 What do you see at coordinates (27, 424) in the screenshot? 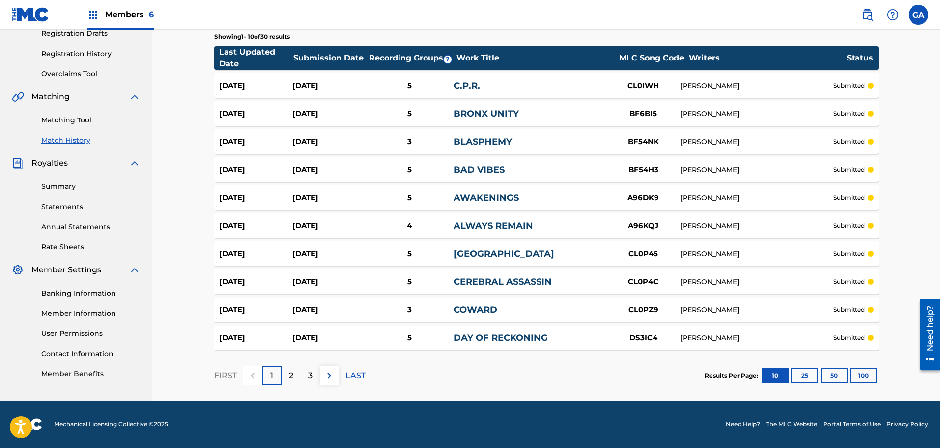
I see `img: logo` at bounding box center [27, 424].